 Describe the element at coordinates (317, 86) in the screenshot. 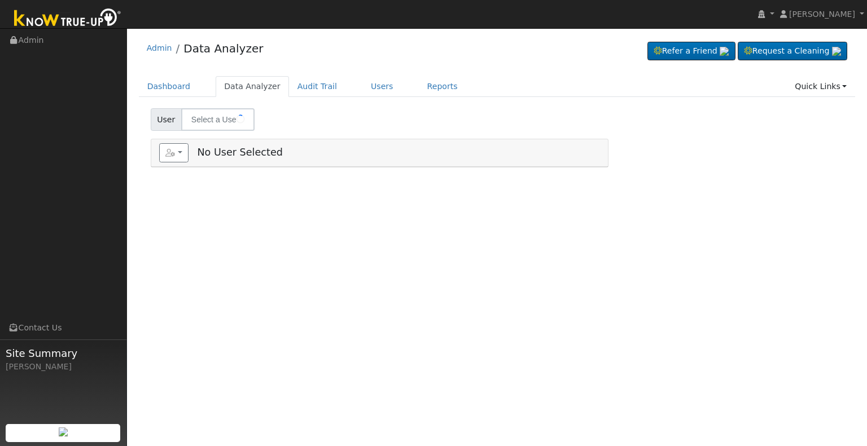

I see `a: Audit Trail` at that location.